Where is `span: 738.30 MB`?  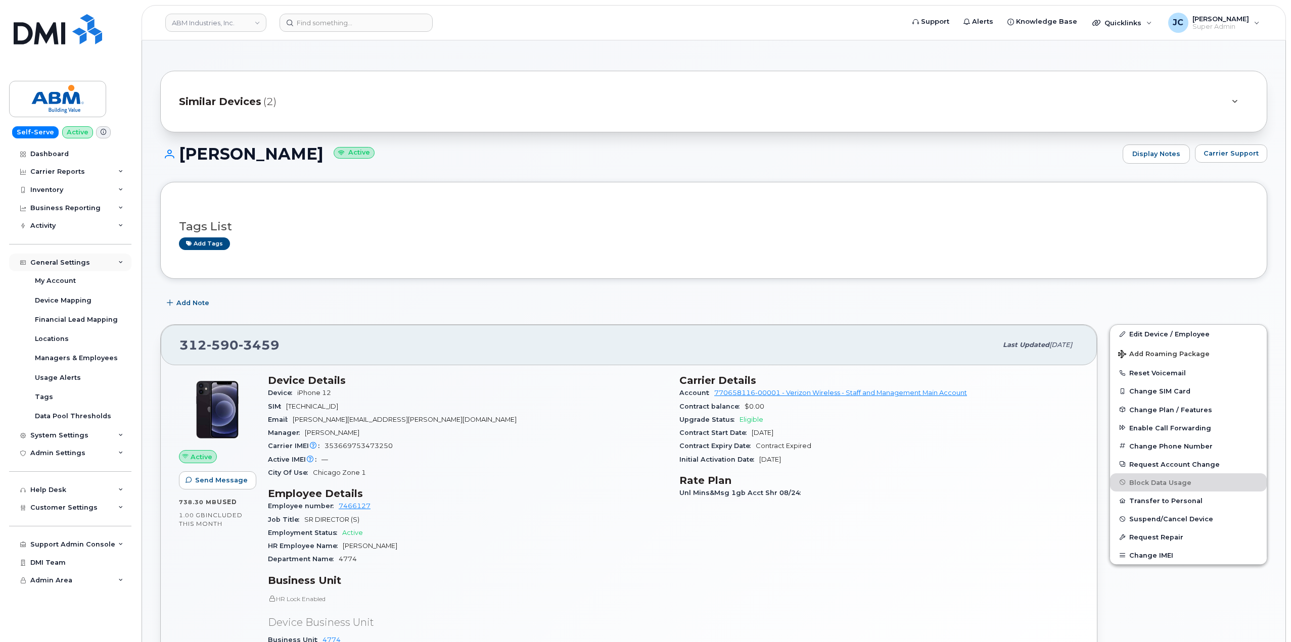 span: 738.30 MB is located at coordinates (198, 502).